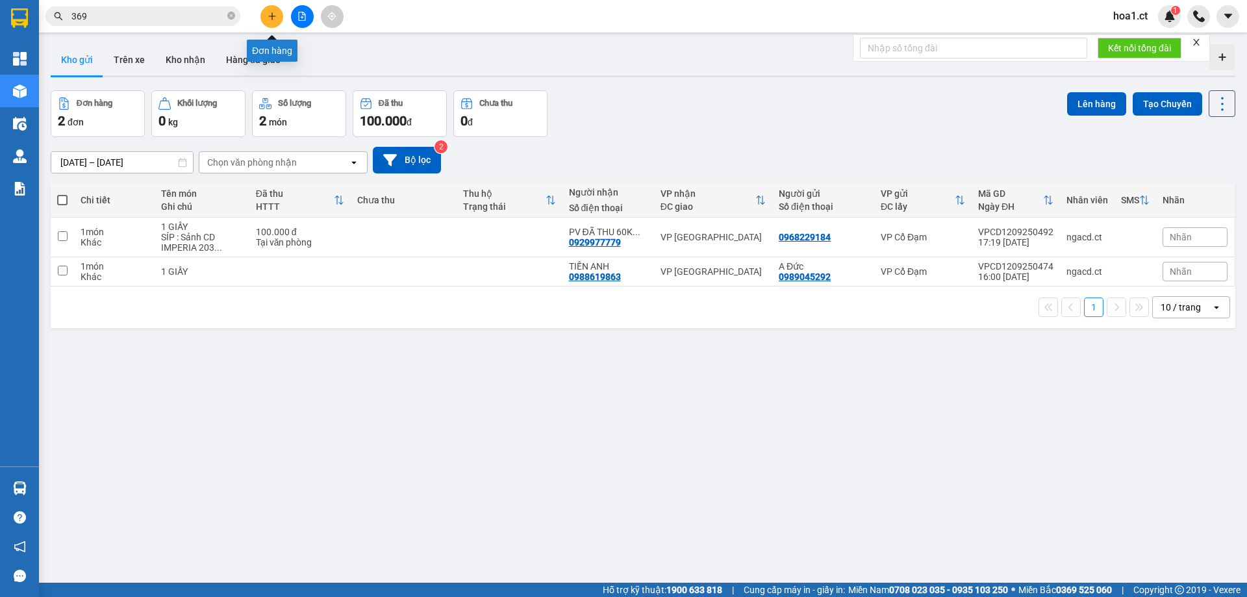 This screenshot has width=1247, height=597. What do you see at coordinates (441, 147) in the screenshot?
I see `sup: 2` at bounding box center [441, 147].